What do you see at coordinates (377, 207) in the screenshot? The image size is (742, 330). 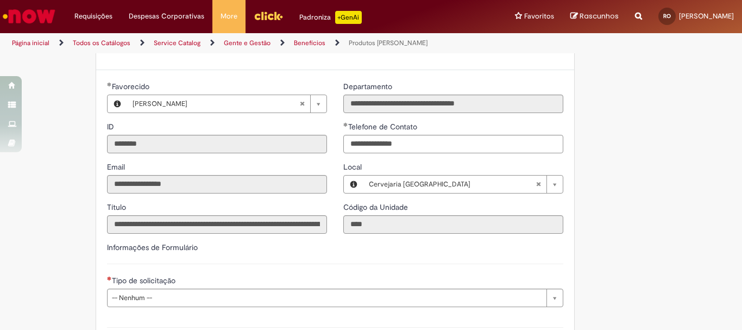 I see `label: Somente leitura - Código da Unidade` at bounding box center [377, 207].